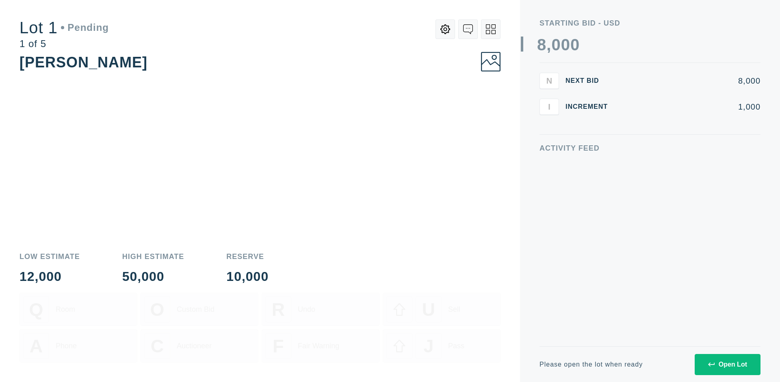  What do you see at coordinates (650, 148) in the screenshot?
I see `div: Activity Feed` at bounding box center [650, 148].